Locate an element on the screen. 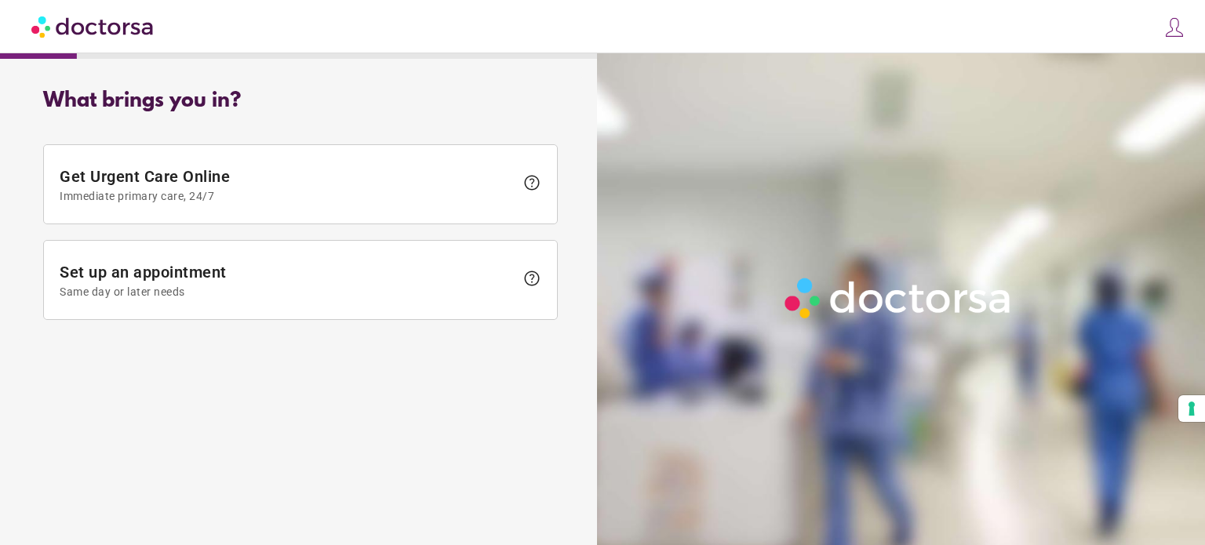  img: icons8-customer-100.png is located at coordinates (1175, 27).